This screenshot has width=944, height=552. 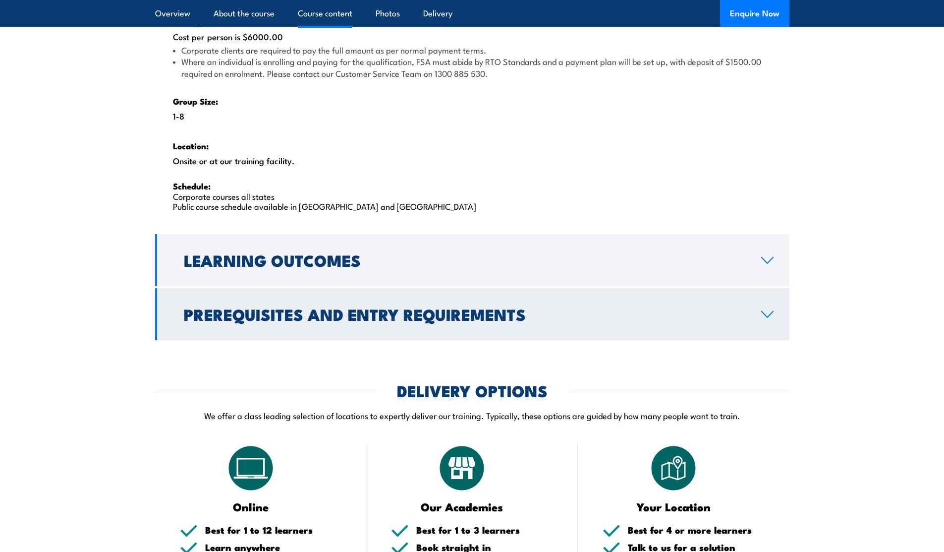 I want to click on h5: Book straight in, so click(x=485, y=547).